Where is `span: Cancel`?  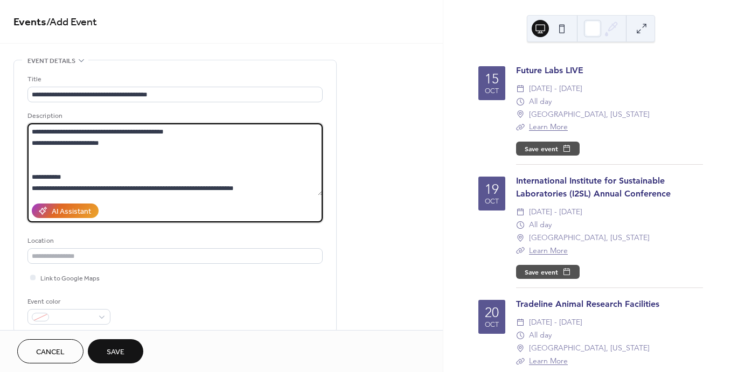
span: Cancel is located at coordinates (50, 352).